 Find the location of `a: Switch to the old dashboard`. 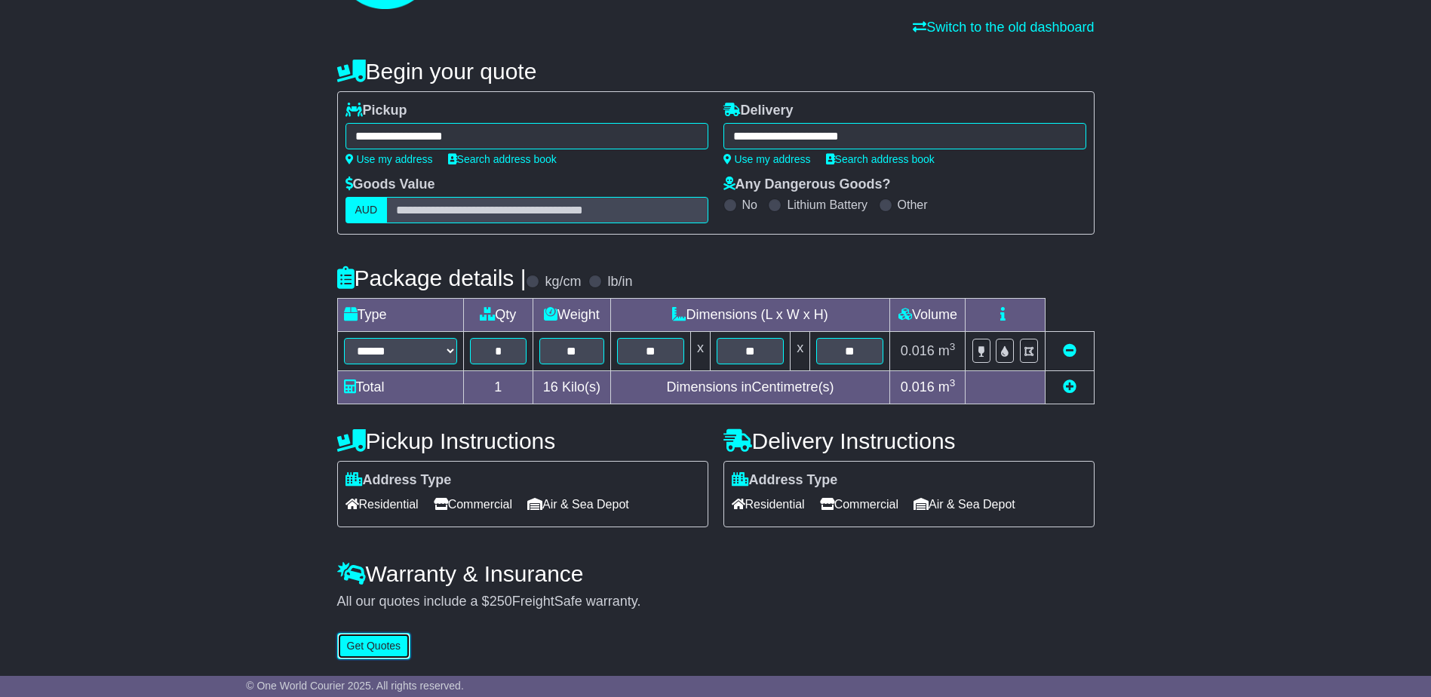

a: Switch to the old dashboard is located at coordinates (1003, 27).